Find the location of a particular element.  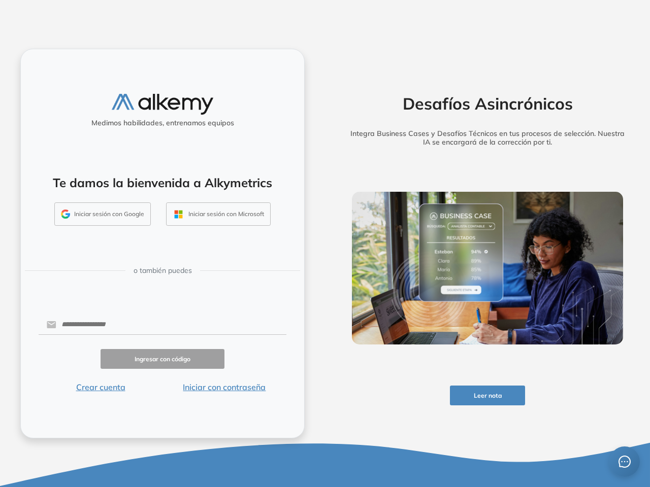

button: Ingresar con código is located at coordinates (162, 359).